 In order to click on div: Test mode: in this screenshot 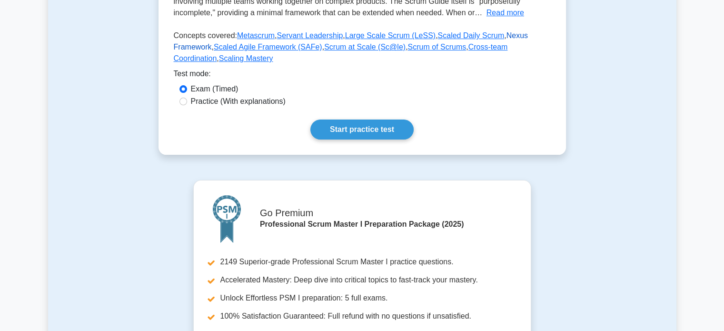, I will do `click(362, 76)`.